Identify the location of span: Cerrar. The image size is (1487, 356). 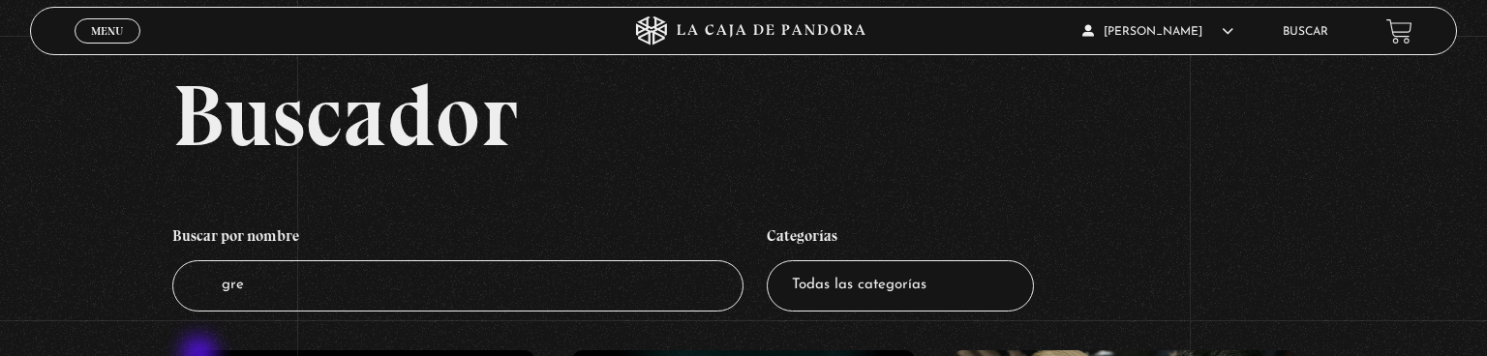
(107, 48).